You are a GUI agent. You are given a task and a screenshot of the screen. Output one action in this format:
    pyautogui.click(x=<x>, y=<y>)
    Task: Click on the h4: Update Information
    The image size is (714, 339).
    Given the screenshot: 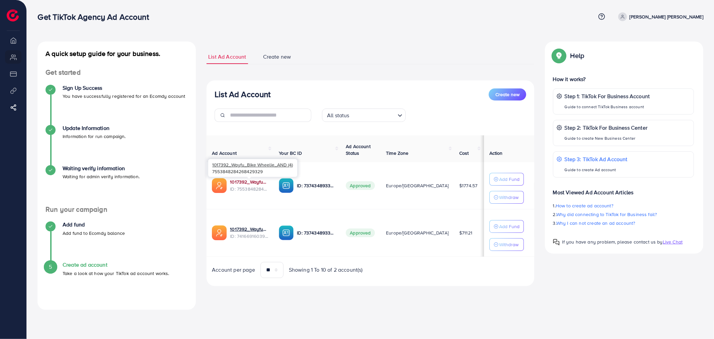 What is the action you would take?
    pyautogui.click(x=94, y=128)
    